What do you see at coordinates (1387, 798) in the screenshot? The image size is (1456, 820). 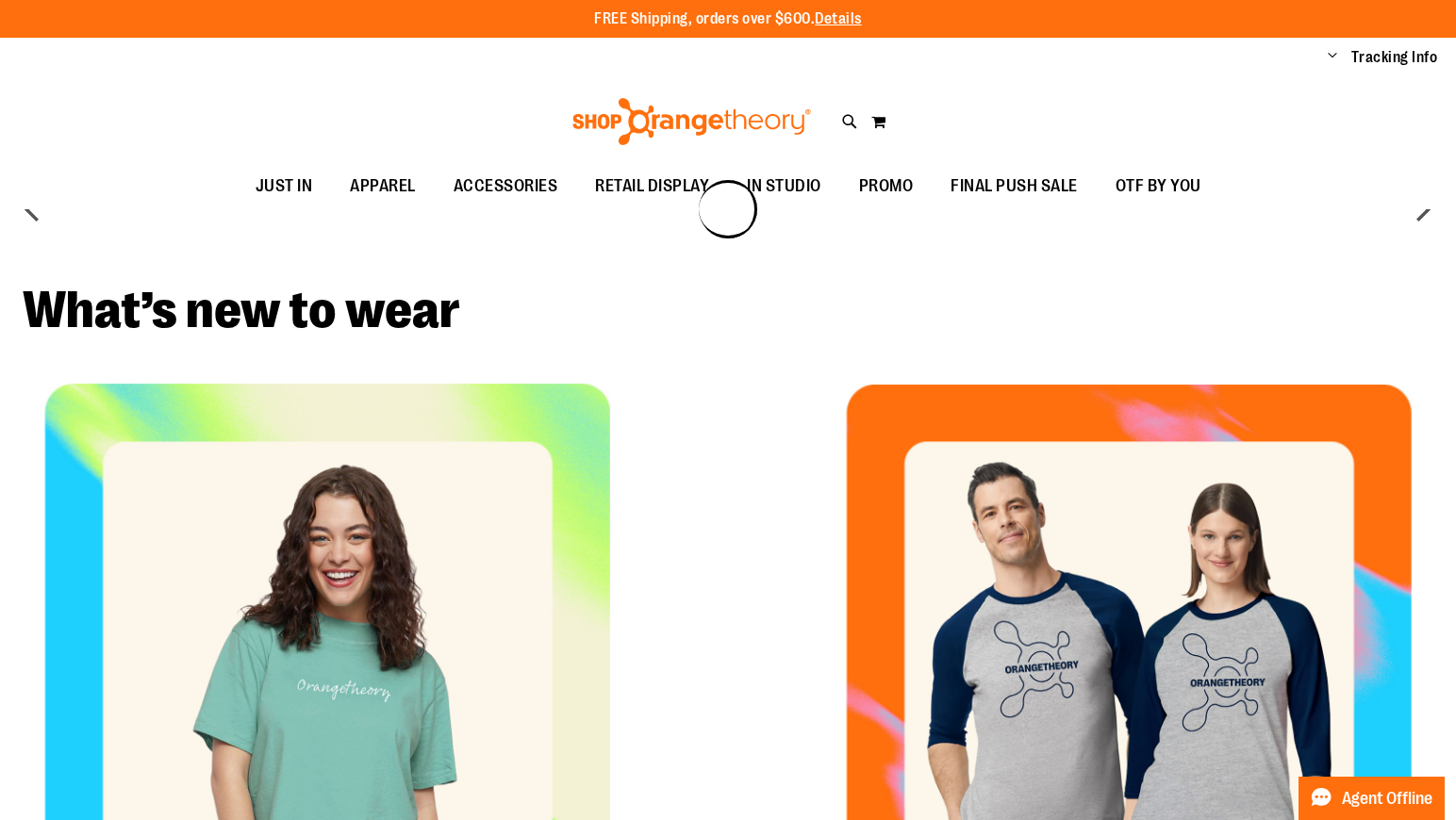 I see `span: Agent Offline` at bounding box center [1387, 798].